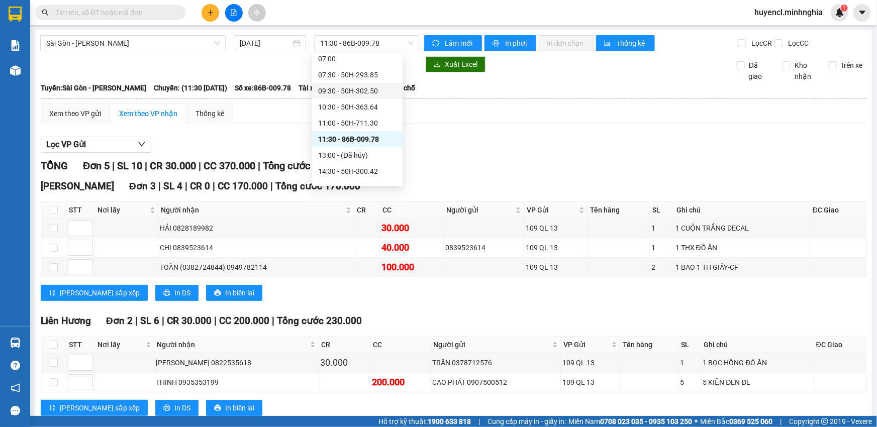 The image size is (877, 427). What do you see at coordinates (15, 14) in the screenshot?
I see `img: logo-vxr` at bounding box center [15, 14].